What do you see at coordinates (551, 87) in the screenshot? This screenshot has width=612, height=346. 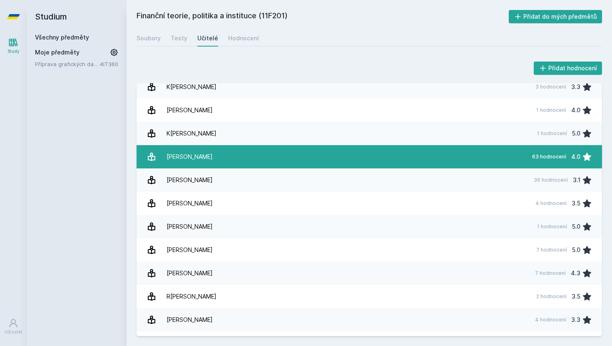 I see `div: 3 hodnocení` at bounding box center [551, 87].